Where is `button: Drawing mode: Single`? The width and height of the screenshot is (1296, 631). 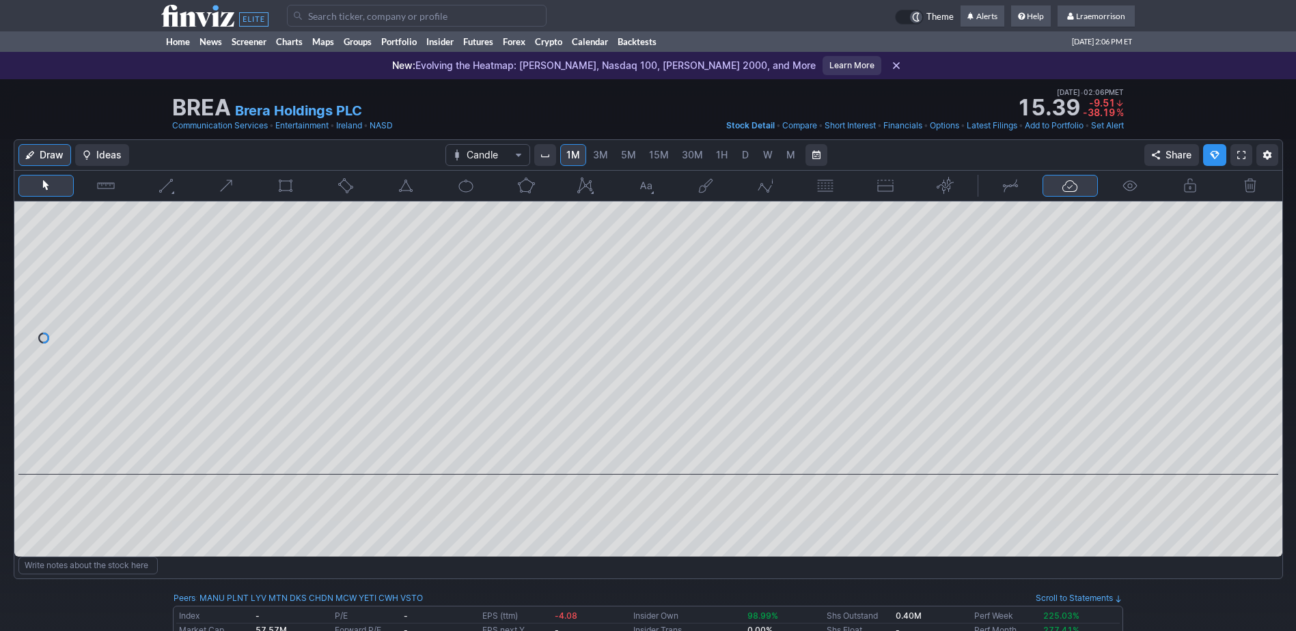
button: Drawing mode: Single is located at coordinates (1010, 186).